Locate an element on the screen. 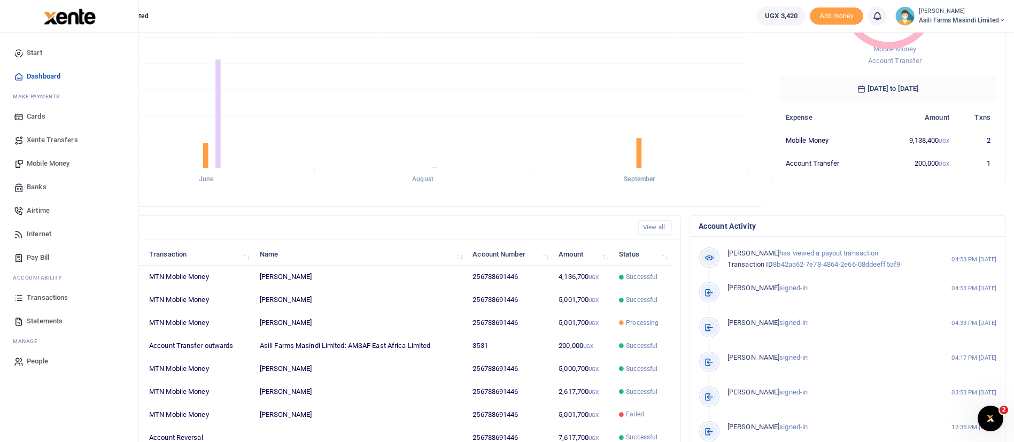  a: Transactions is located at coordinates (69, 298).